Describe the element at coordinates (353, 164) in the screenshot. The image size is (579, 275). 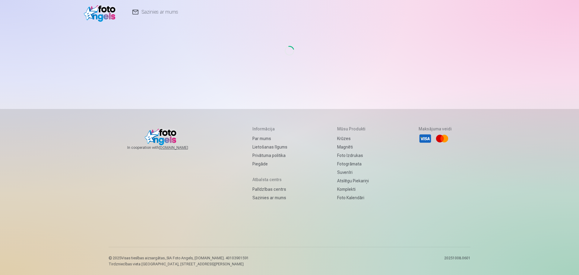
I see `a: Fotogrāmata` at that location.